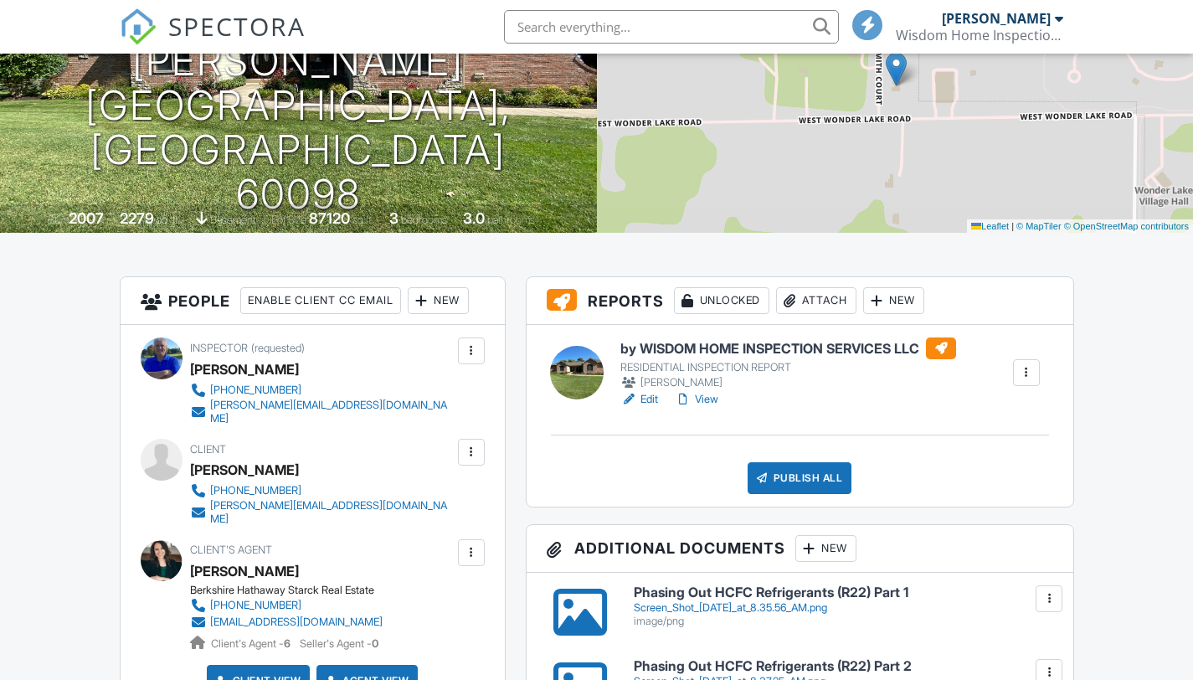  What do you see at coordinates (208, 449) in the screenshot?
I see `span: Client` at bounding box center [208, 449].